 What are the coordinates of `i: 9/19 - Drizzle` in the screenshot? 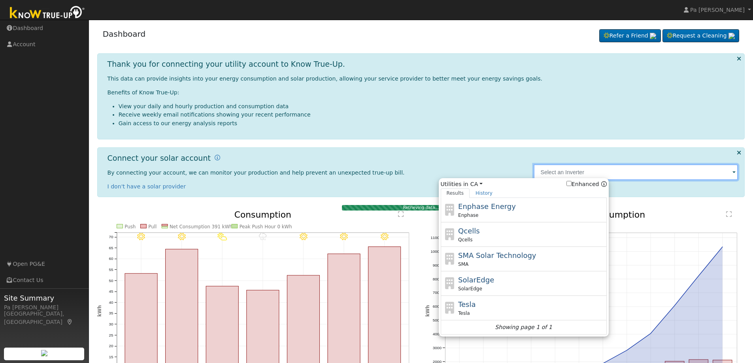 It's located at (262, 237).